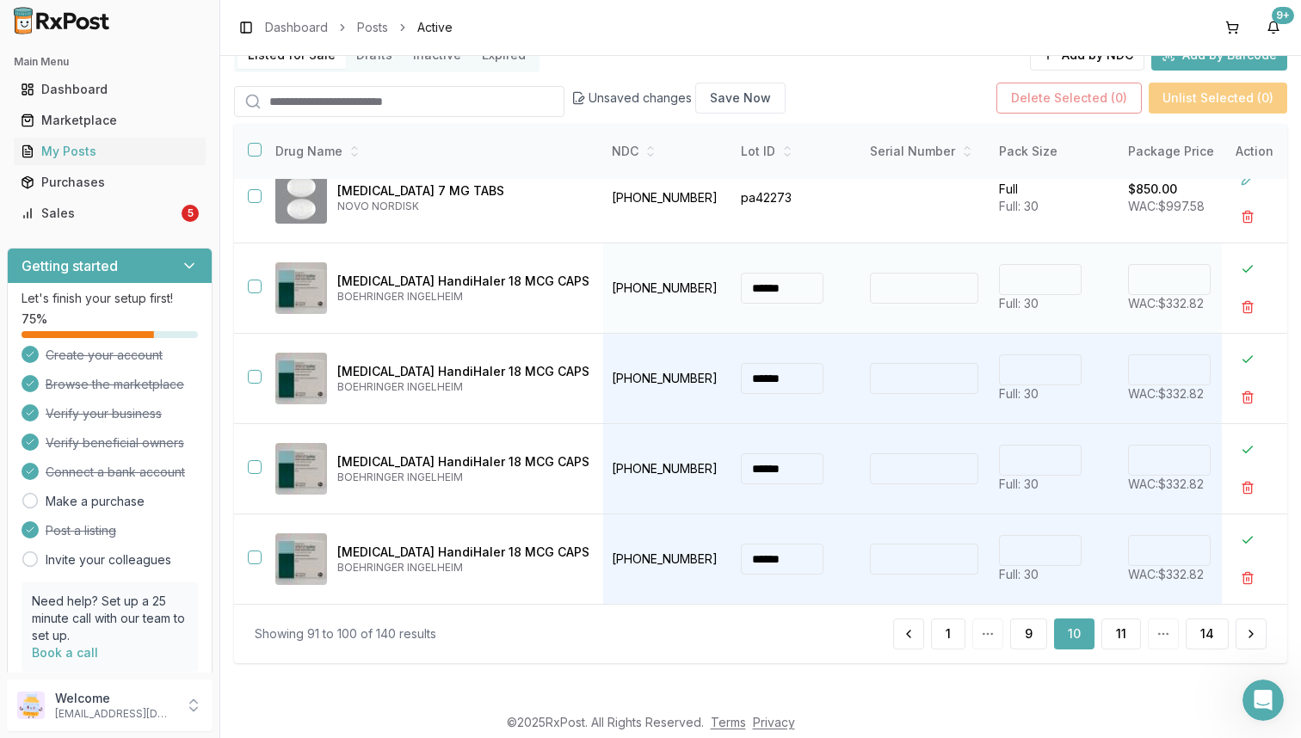 The width and height of the screenshot is (1301, 738). What do you see at coordinates (109, 213) in the screenshot?
I see `button: Sales5` at bounding box center [109, 213].